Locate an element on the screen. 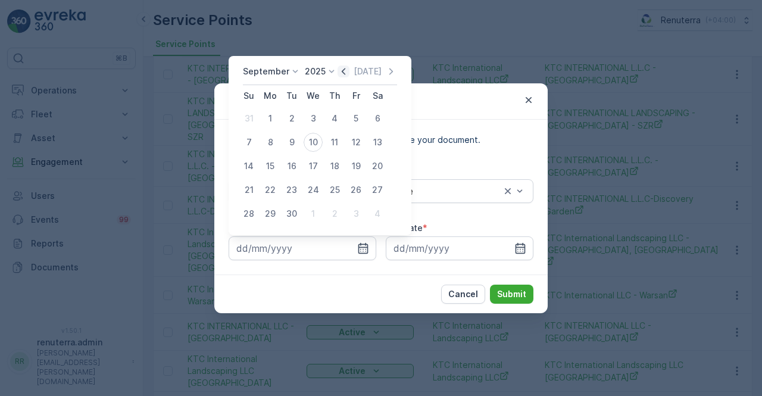 The width and height of the screenshot is (762, 396). div: 25 is located at coordinates (335, 190).